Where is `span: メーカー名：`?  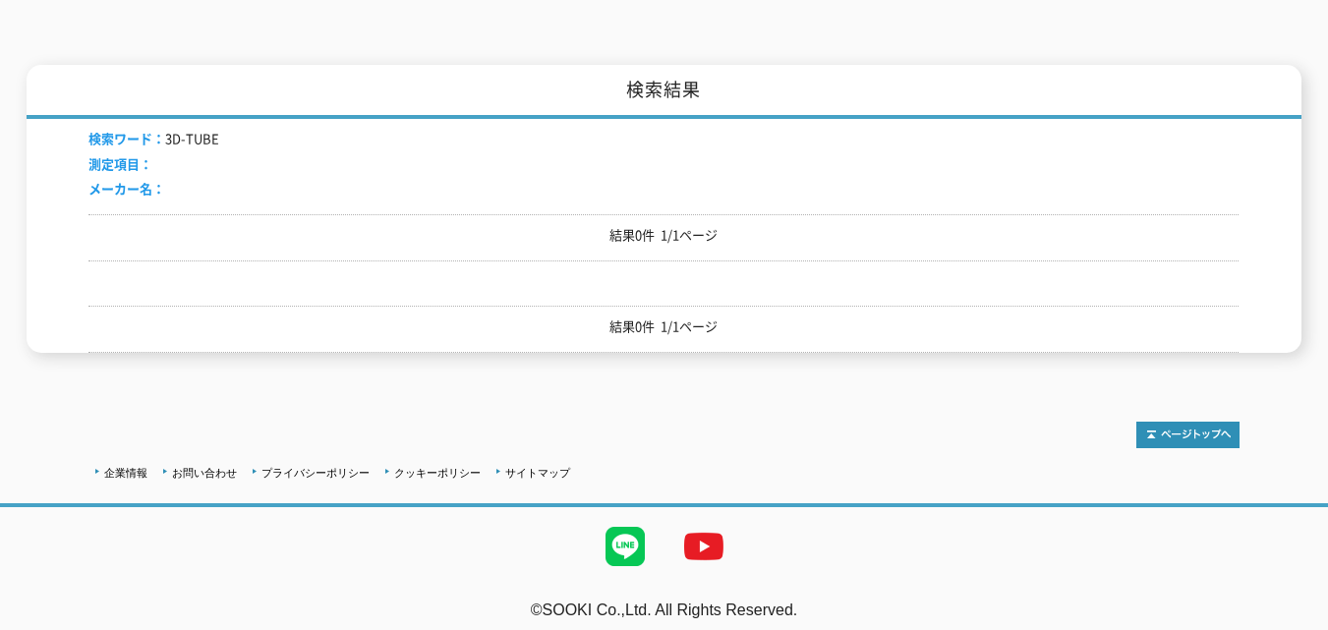
span: メーカー名： is located at coordinates (127, 188).